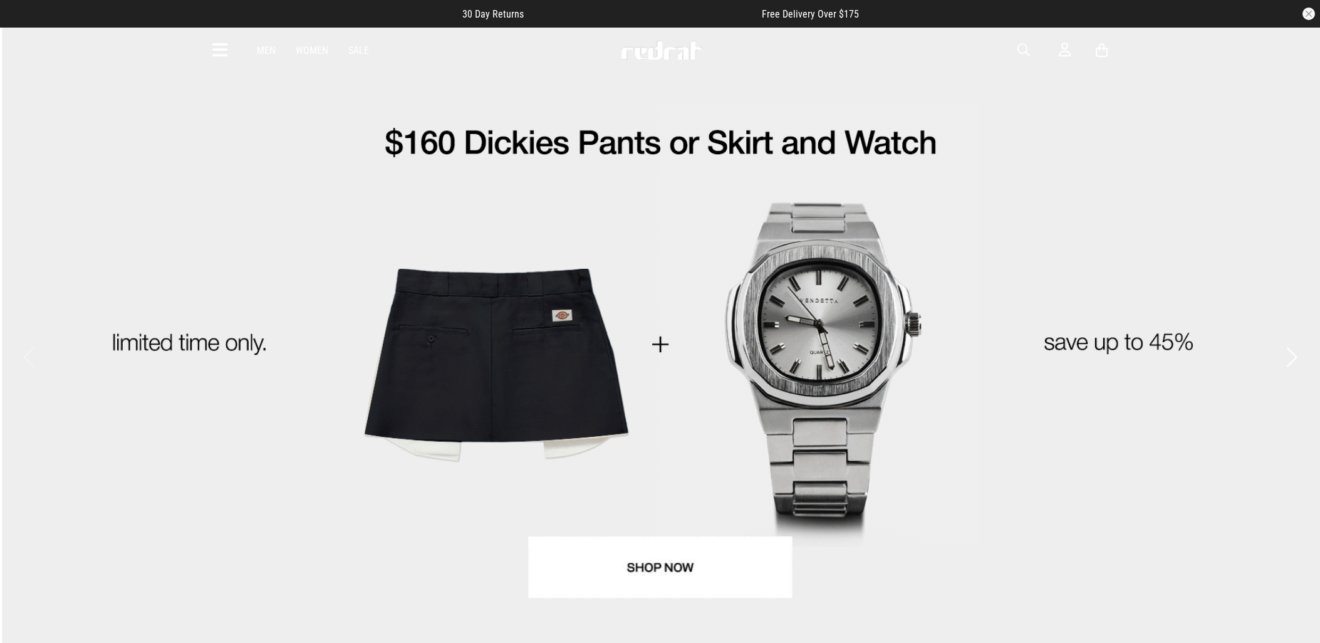 The height and width of the screenshot is (643, 1320). What do you see at coordinates (358, 50) in the screenshot?
I see `a: Sale` at bounding box center [358, 50].